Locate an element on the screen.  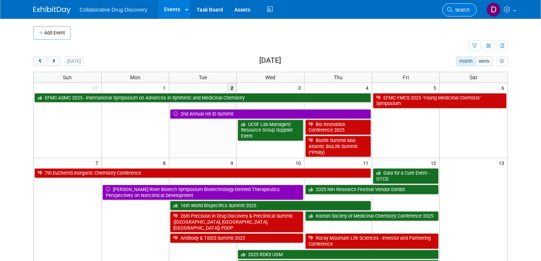
a: EFMC-ASMC 2025 - International Symposium on Advances in Synthetic and Medicinal Chemistry is located at coordinates (203, 98).